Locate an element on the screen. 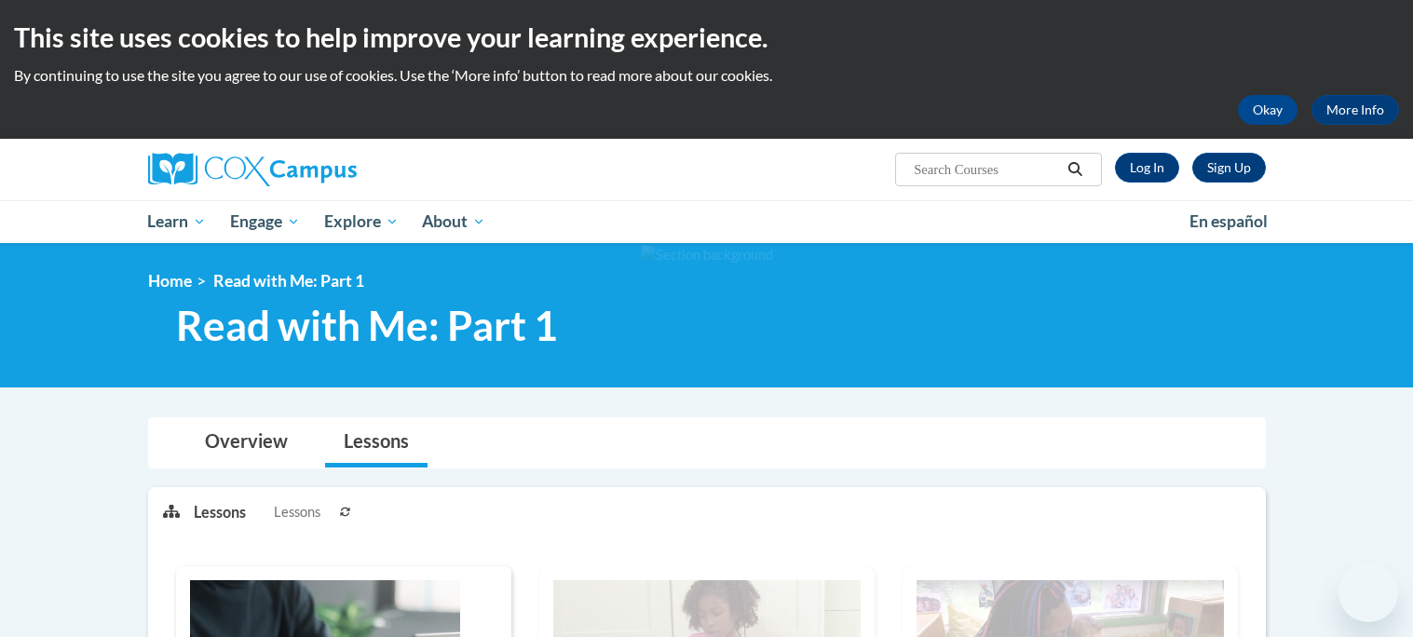 This screenshot has height=637, width=1413. a: Register is located at coordinates (1228, 168).